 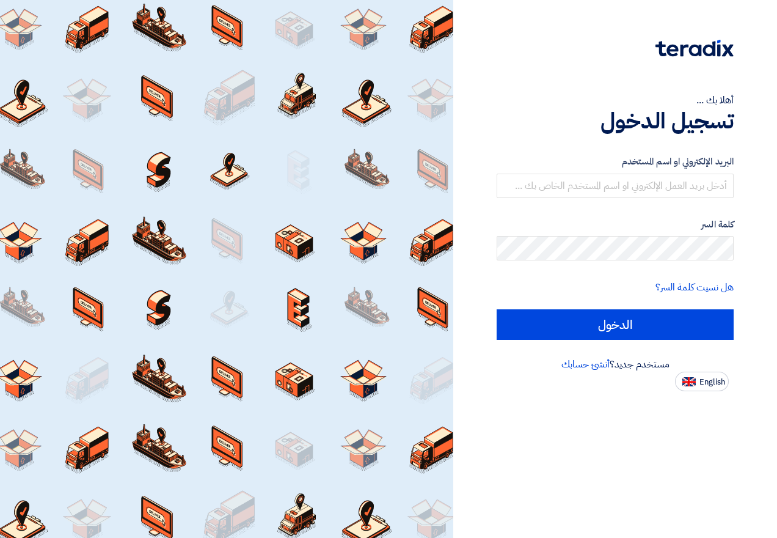 I want to click on h1: تسجيل الدخول, so click(x=615, y=121).